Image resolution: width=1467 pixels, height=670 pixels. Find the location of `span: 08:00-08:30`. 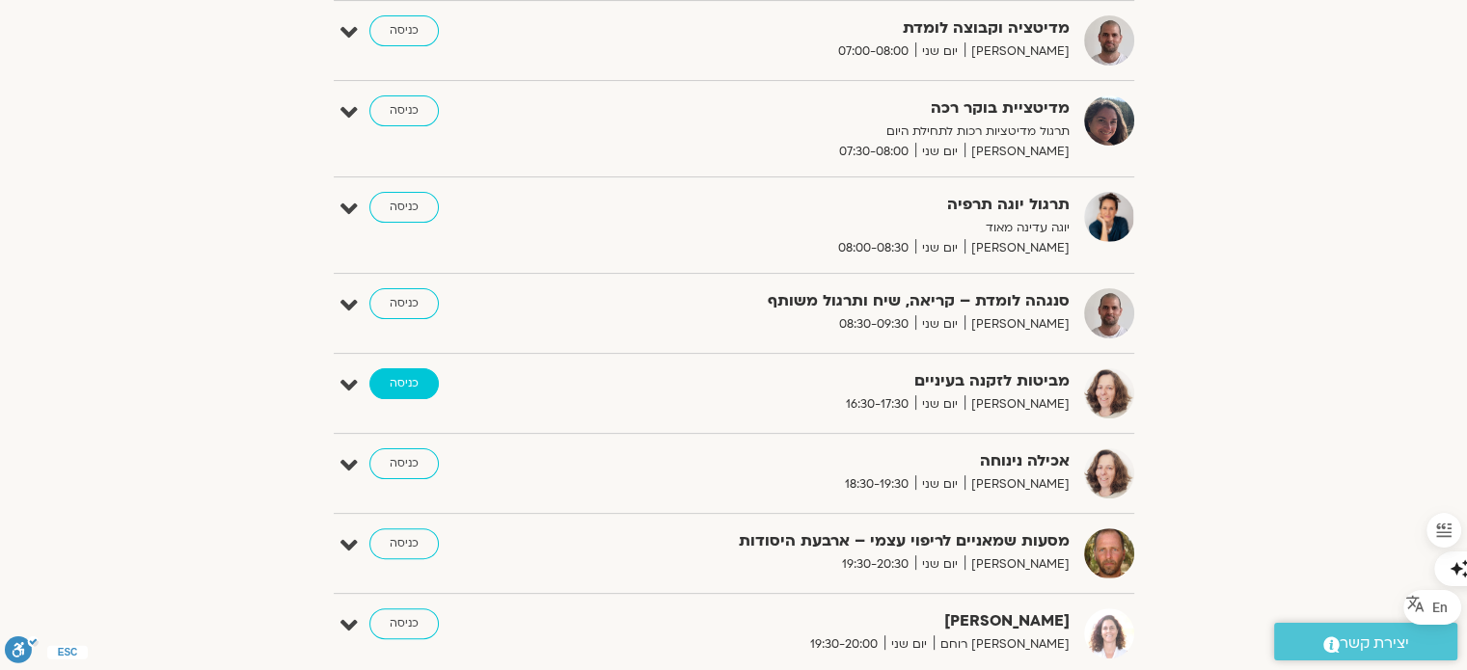

span: 08:00-08:30 is located at coordinates (873, 248).